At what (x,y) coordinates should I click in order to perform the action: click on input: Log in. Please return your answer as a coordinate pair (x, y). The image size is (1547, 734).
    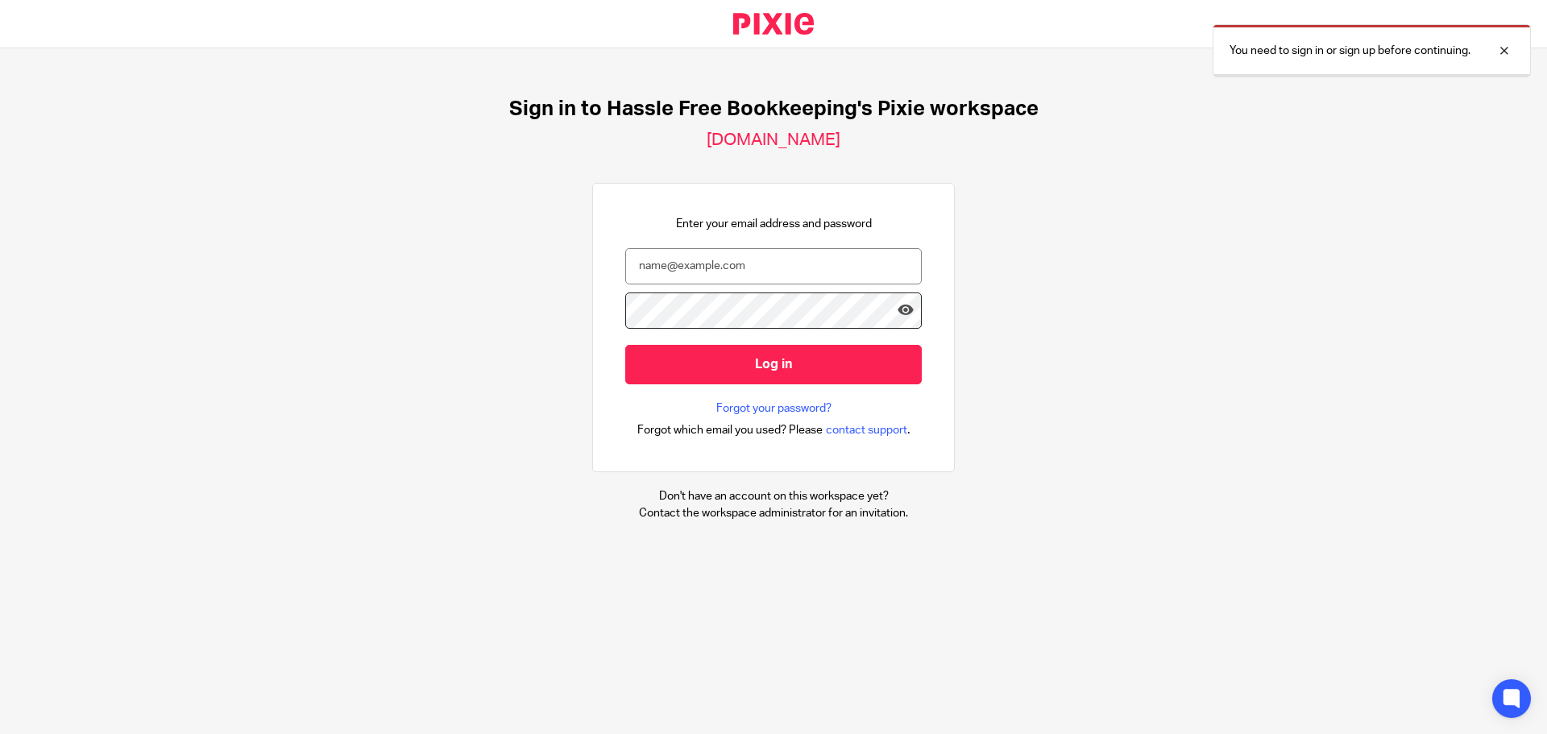
    Looking at the image, I should click on (774, 364).